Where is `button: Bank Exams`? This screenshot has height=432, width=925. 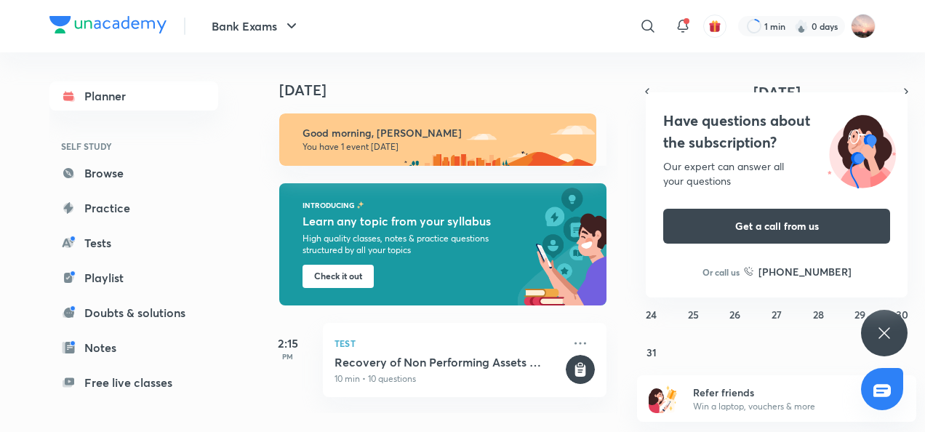
button: Bank Exams is located at coordinates (256, 26).